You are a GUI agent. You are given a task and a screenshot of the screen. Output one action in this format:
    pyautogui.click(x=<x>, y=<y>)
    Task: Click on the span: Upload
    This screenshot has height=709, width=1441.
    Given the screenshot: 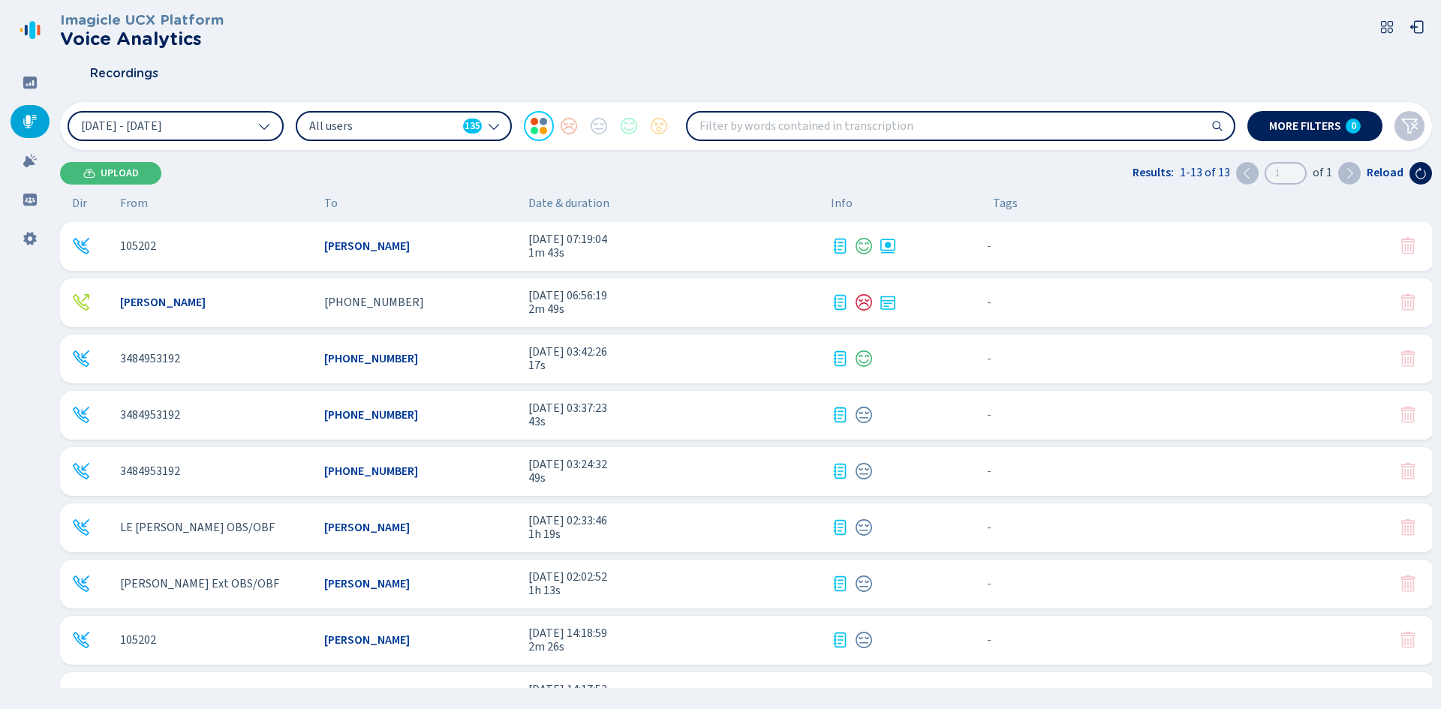 What is the action you would take?
    pyautogui.click(x=119, y=173)
    